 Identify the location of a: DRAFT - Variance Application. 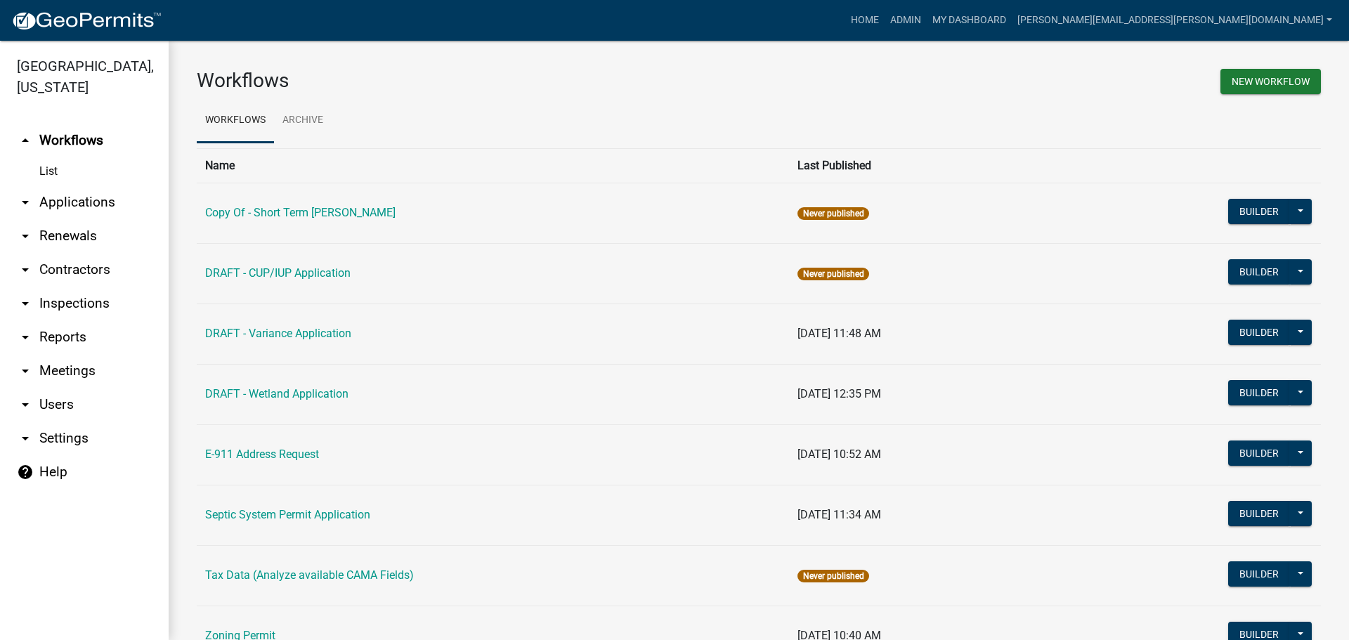
(278, 333).